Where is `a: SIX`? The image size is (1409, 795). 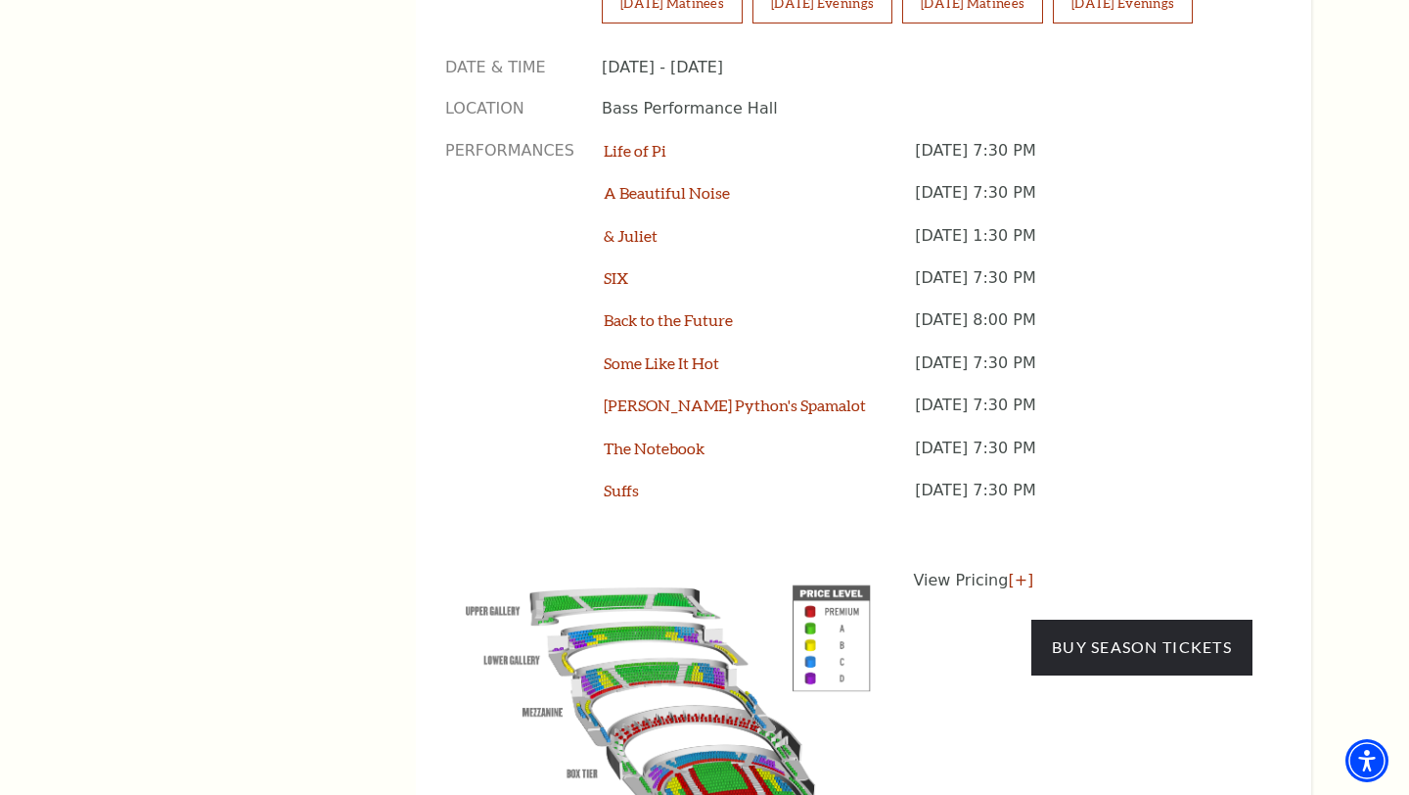
a: SIX is located at coordinates (616, 277).